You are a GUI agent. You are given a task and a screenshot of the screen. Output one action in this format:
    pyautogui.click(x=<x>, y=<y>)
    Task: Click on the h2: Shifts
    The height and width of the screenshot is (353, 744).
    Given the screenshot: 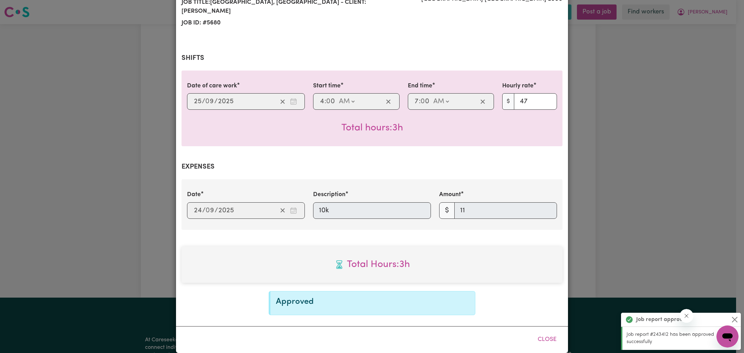 What is the action you would take?
    pyautogui.click(x=372, y=58)
    